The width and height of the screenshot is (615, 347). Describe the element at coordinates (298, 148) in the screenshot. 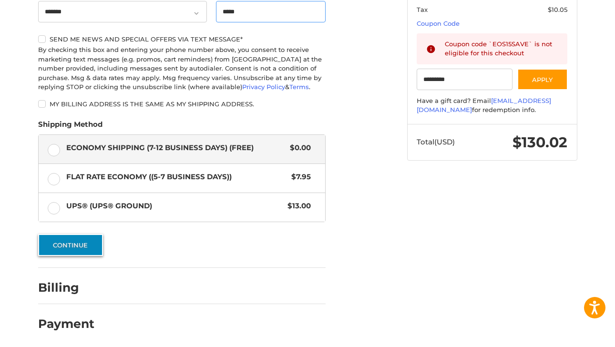

I see `span: $0.00` at that location.